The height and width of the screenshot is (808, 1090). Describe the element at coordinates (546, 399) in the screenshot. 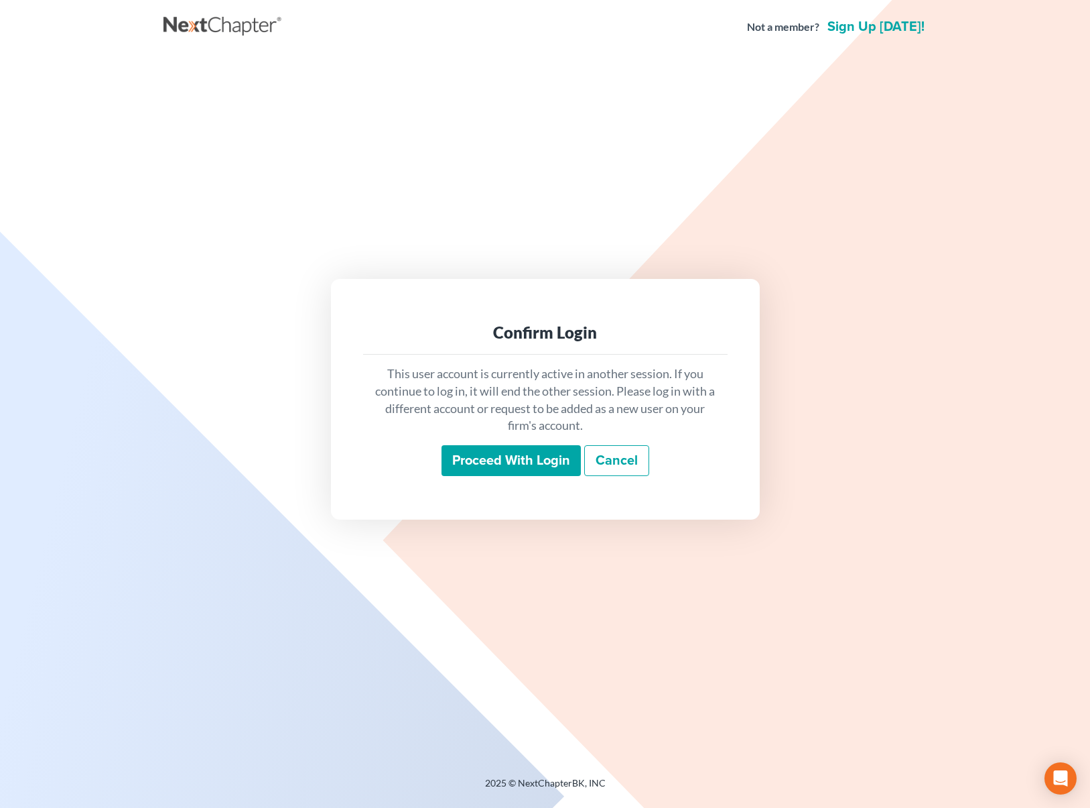

I see `p: This user account is currently active in another session. If you continue to log in, it will end ...` at that location.